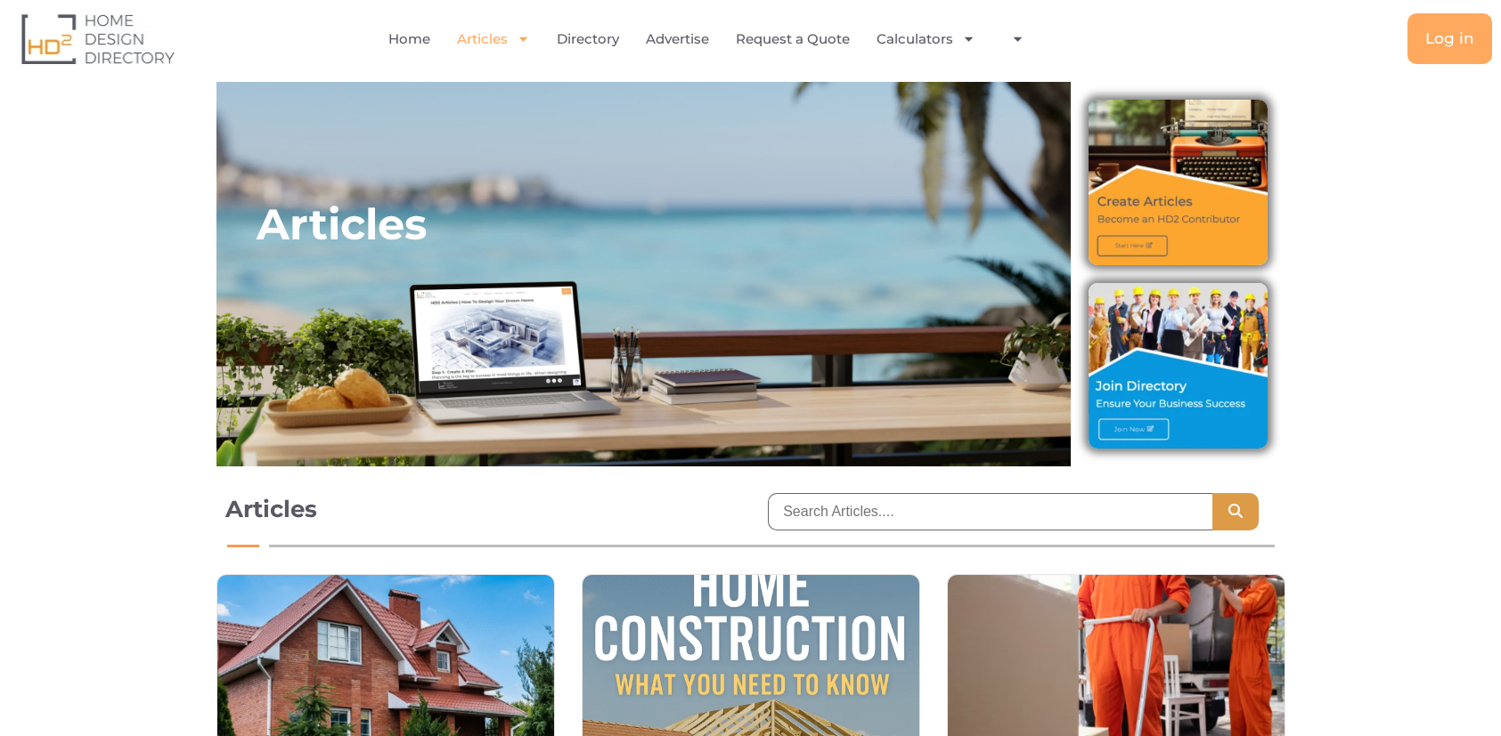 This screenshot has width=1501, height=736. I want to click on a: Log in, so click(1449, 38).